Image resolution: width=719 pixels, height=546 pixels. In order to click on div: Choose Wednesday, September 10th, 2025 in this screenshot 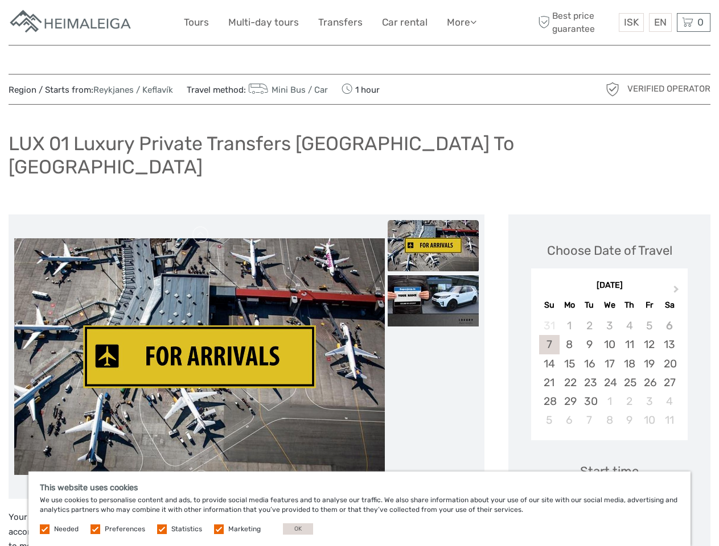, I will do `click(609, 344)`.